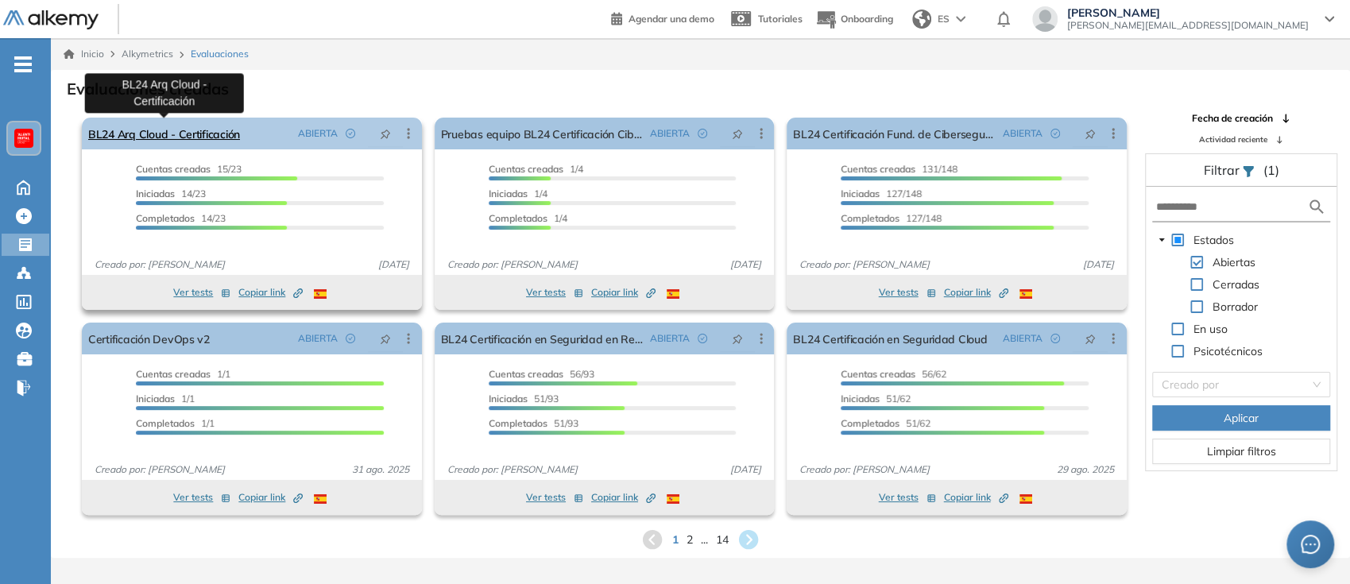  Describe the element at coordinates (1235, 307) in the screenshot. I see `span: Borrador` at that location.